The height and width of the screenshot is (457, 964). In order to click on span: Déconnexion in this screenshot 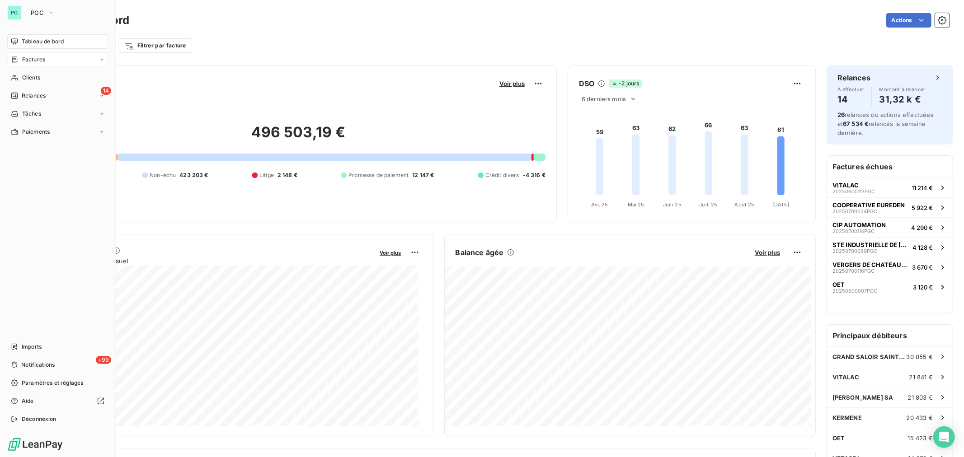, I will do `click(39, 419)`.